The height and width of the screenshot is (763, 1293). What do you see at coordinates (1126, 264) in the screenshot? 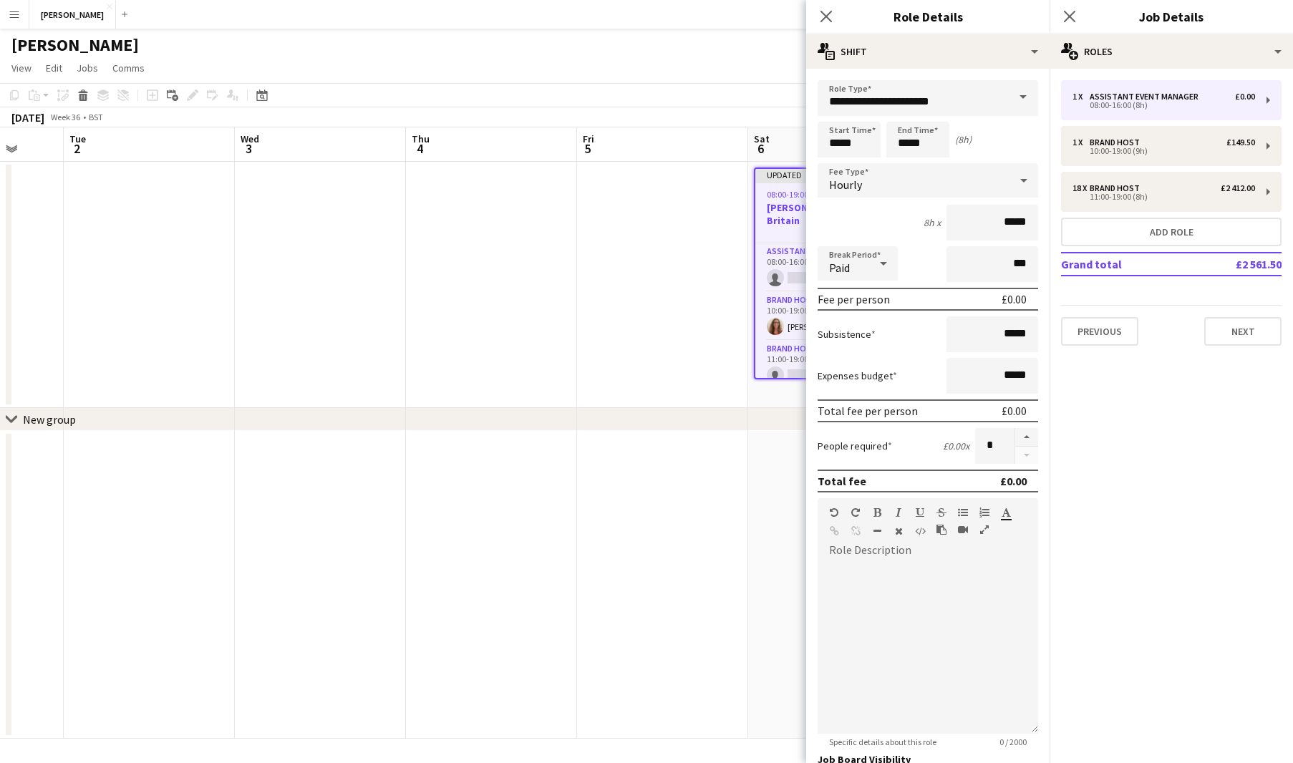
I see `td: Grand total` at bounding box center [1126, 264].